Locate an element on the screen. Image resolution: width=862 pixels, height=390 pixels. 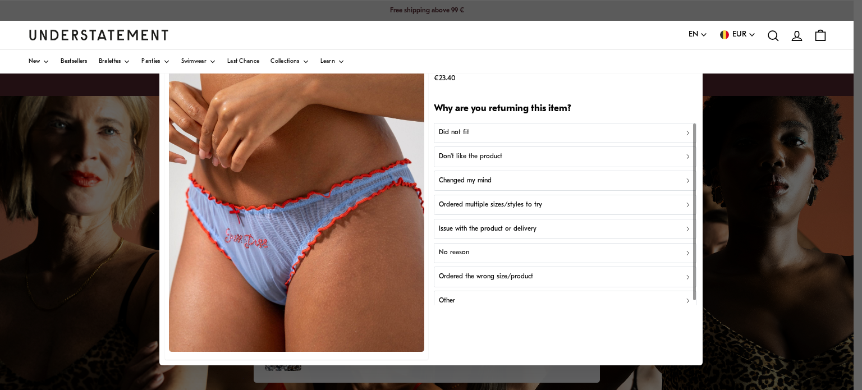
button: Don't like the product is located at coordinates (565, 157).